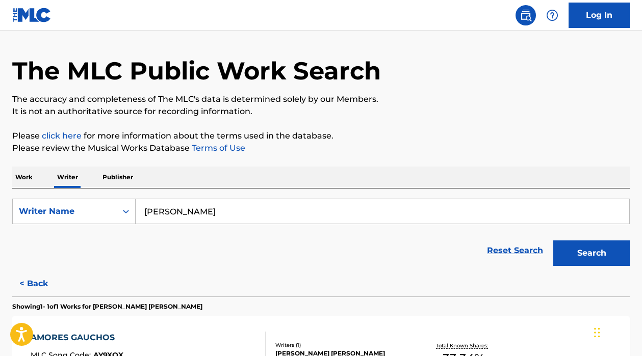 The width and height of the screenshot is (642, 356). Describe the element at coordinates (24, 177) in the screenshot. I see `p: Work` at that location.